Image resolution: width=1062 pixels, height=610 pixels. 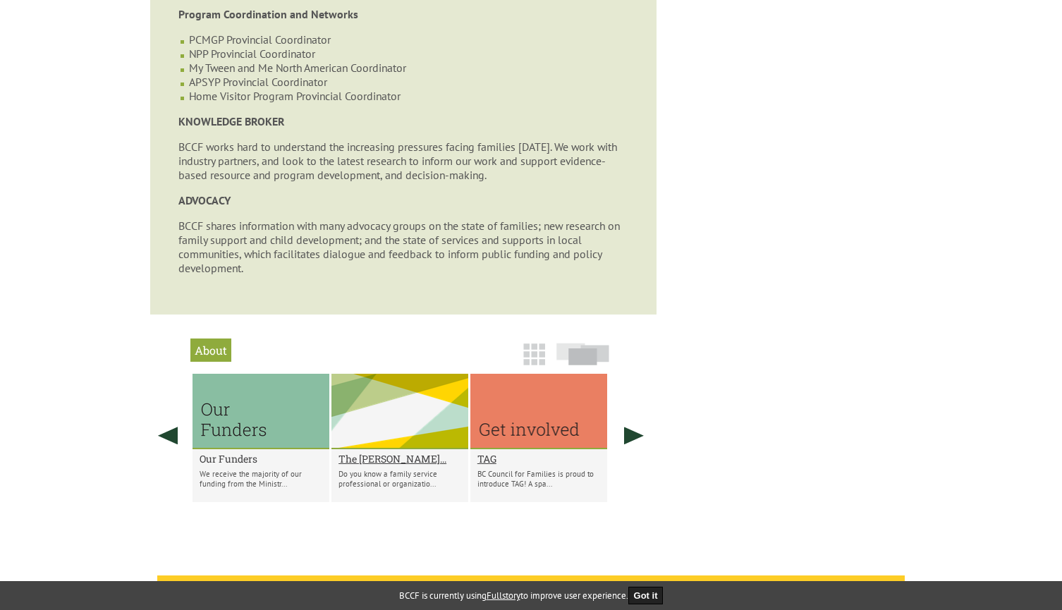 What do you see at coordinates (408, 68) in the screenshot?
I see `li: My Tween and Me North American Coordinator` at bounding box center [408, 68].